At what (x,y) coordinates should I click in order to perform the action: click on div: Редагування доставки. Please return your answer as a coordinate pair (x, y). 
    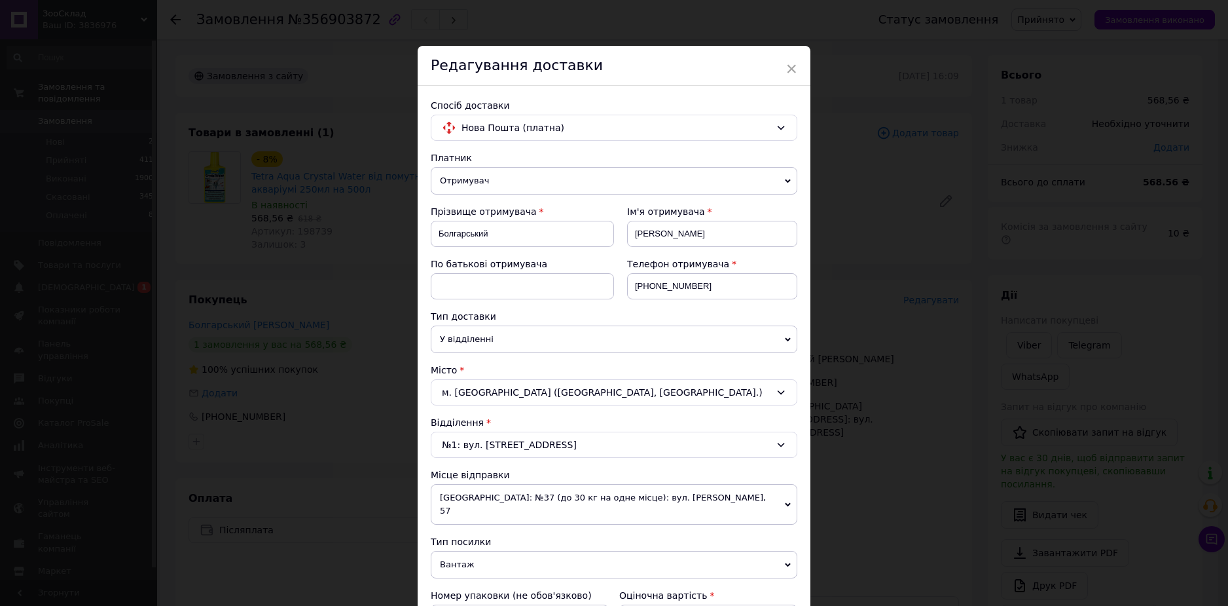
    Looking at the image, I should click on (614, 65).